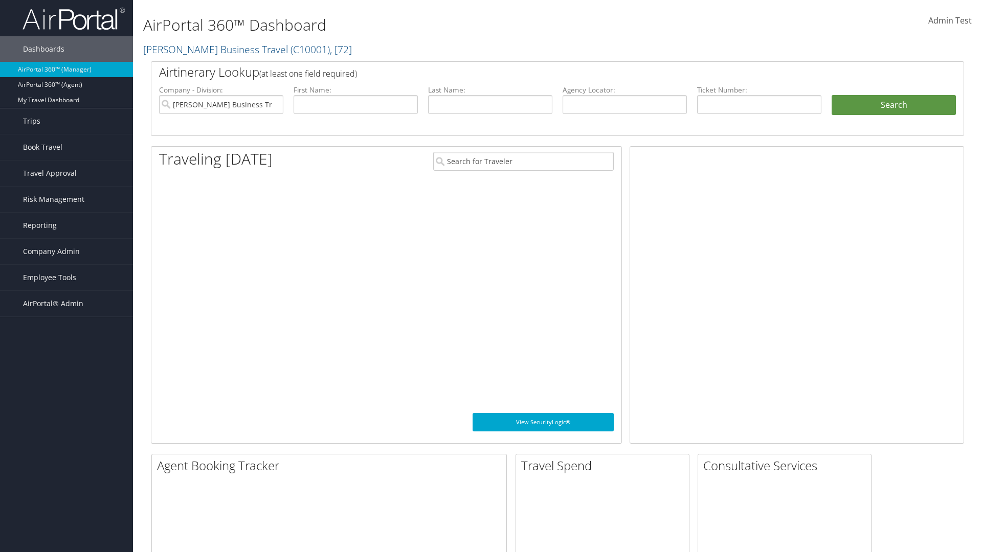  What do you see at coordinates (308, 74) in the screenshot?
I see `span: (at least one field required)` at bounding box center [308, 74].